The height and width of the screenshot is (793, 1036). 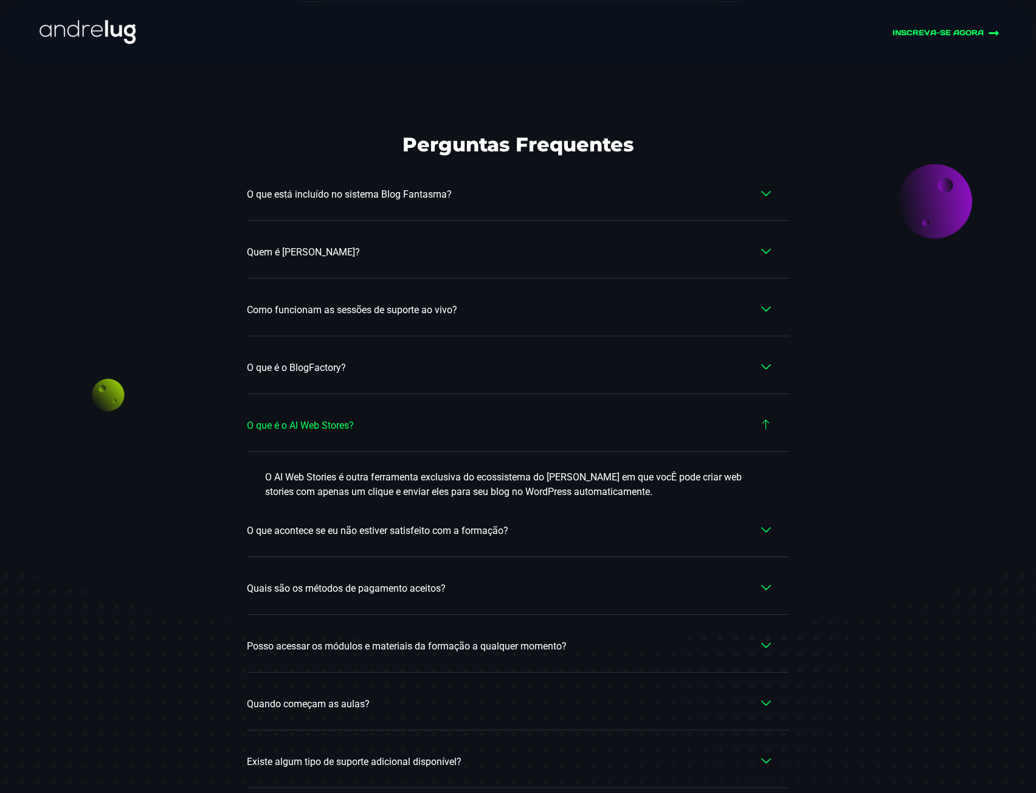 I want to click on span: O que está incluído no sistema Blog Fantasma?, so click(x=352, y=194).